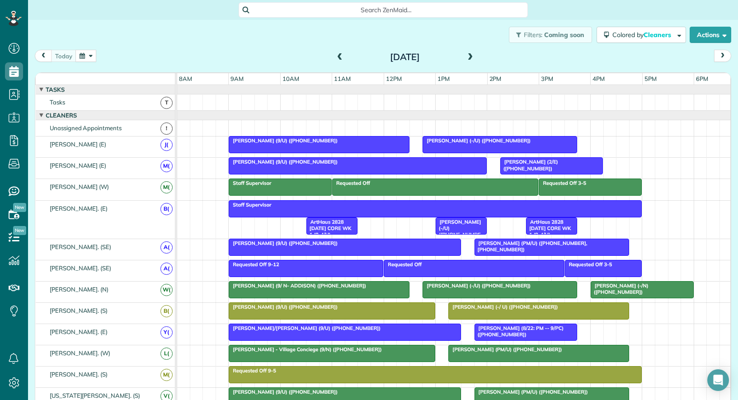 The height and width of the screenshot is (400, 738). Describe the element at coordinates (43, 56) in the screenshot. I see `button: prev` at that location.